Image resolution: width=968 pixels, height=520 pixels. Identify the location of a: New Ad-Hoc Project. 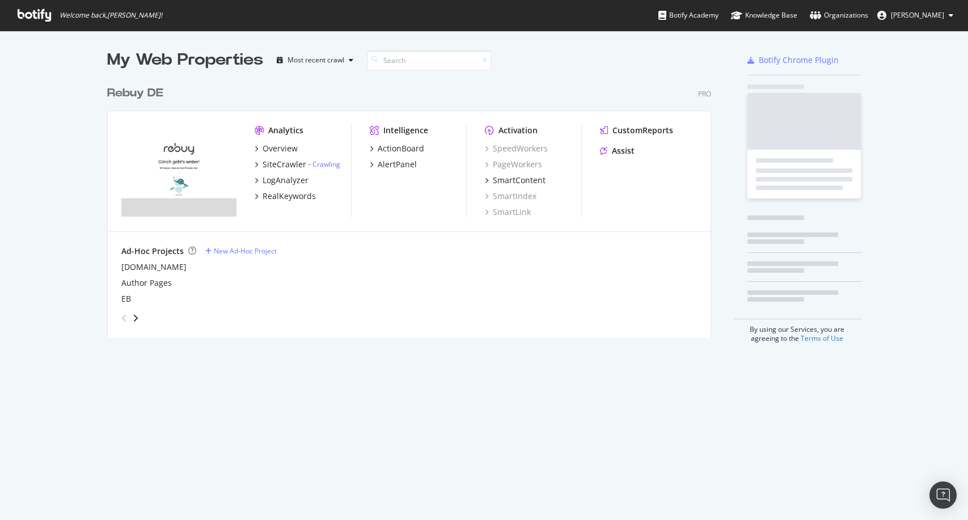
(241, 251).